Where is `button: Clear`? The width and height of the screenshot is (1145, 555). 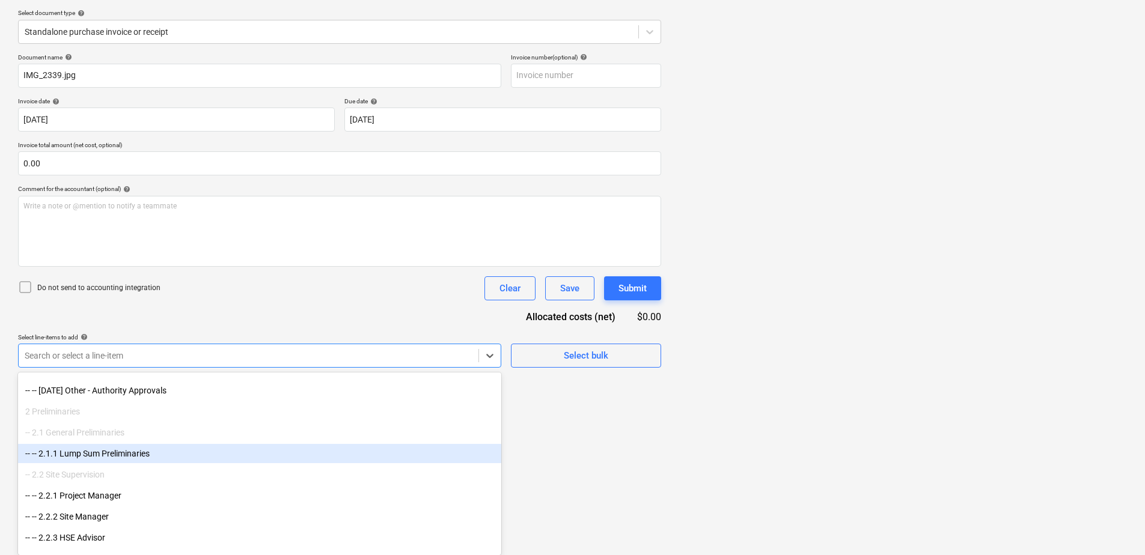 button: Clear is located at coordinates (510, 289).